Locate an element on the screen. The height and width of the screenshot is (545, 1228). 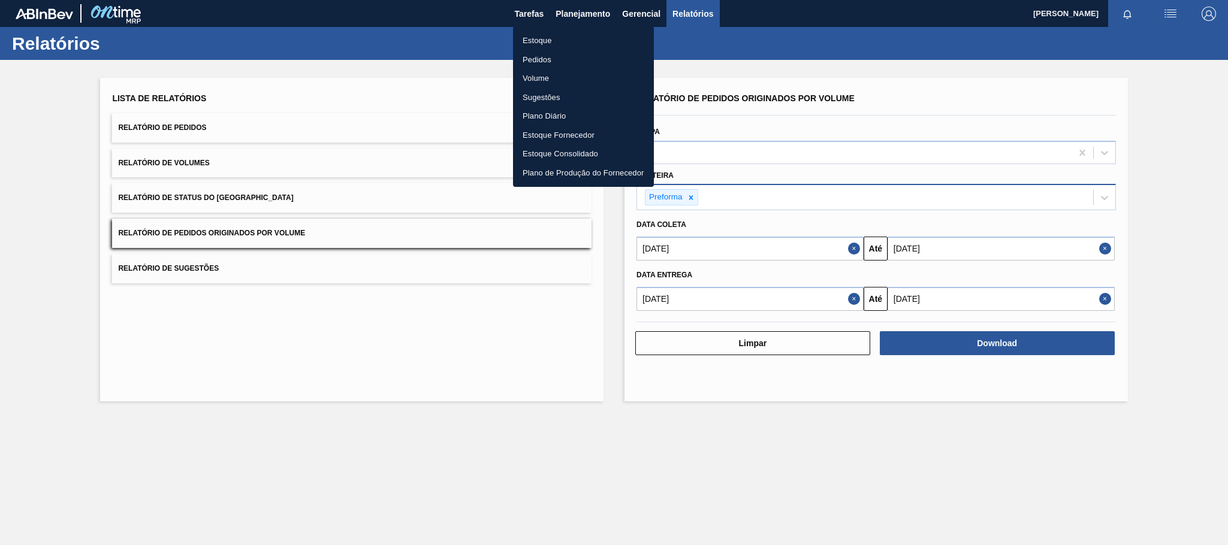
li: Pedidos is located at coordinates (583, 60).